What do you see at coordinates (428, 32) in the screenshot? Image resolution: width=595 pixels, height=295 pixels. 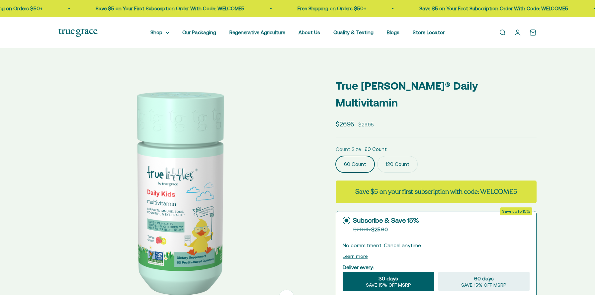 I see `a: Store Locator` at bounding box center [428, 32].